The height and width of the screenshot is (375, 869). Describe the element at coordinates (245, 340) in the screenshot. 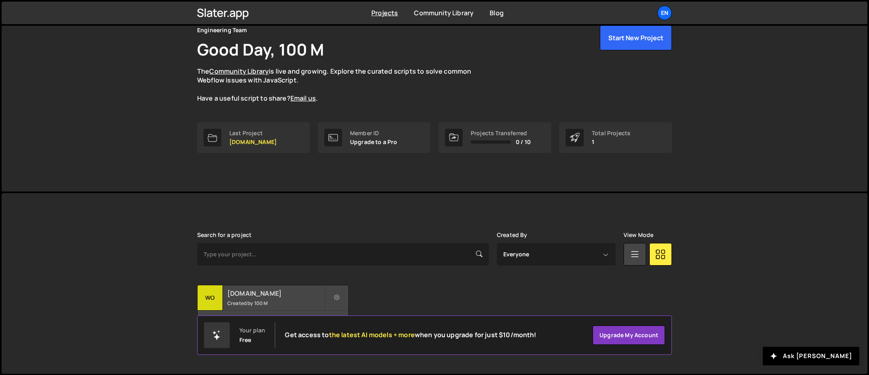

I see `div: Free` at that location.